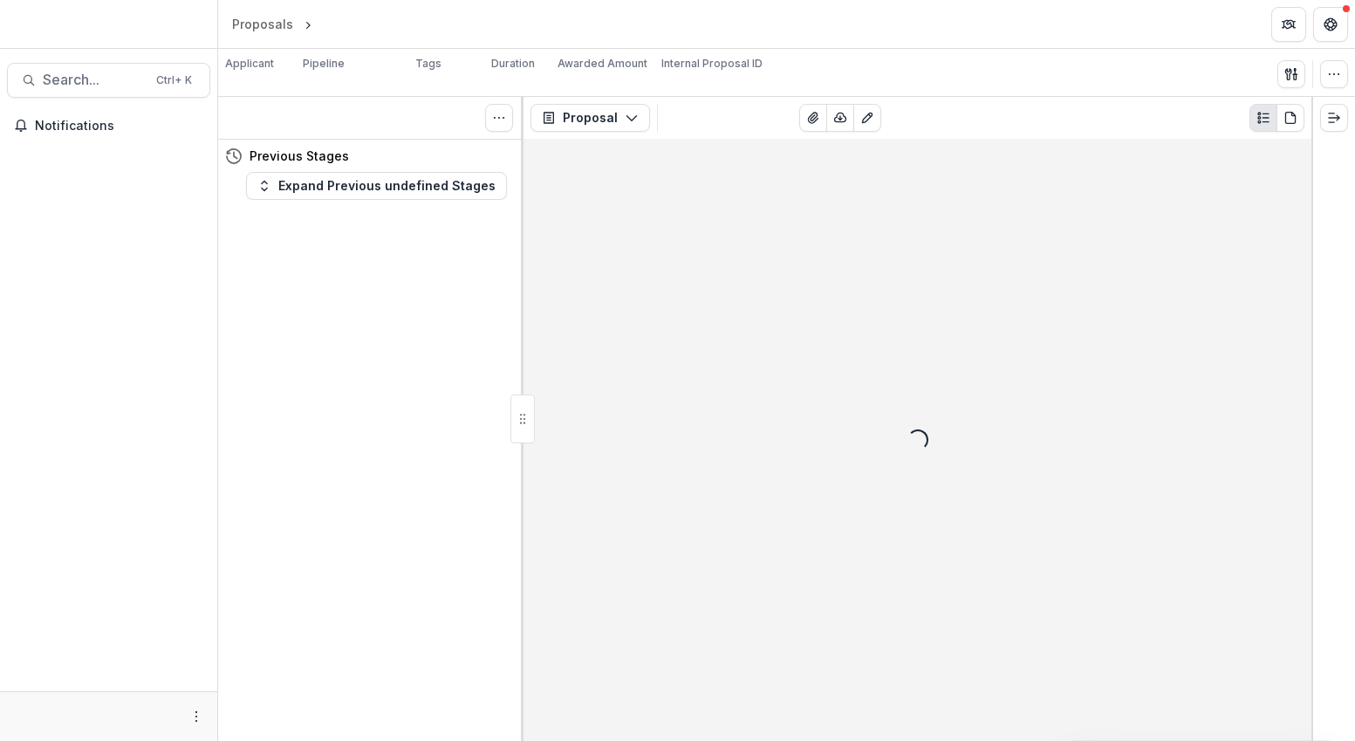 Image resolution: width=1355 pixels, height=741 pixels. Describe the element at coordinates (867, 118) in the screenshot. I see `button: Edit as form` at that location.